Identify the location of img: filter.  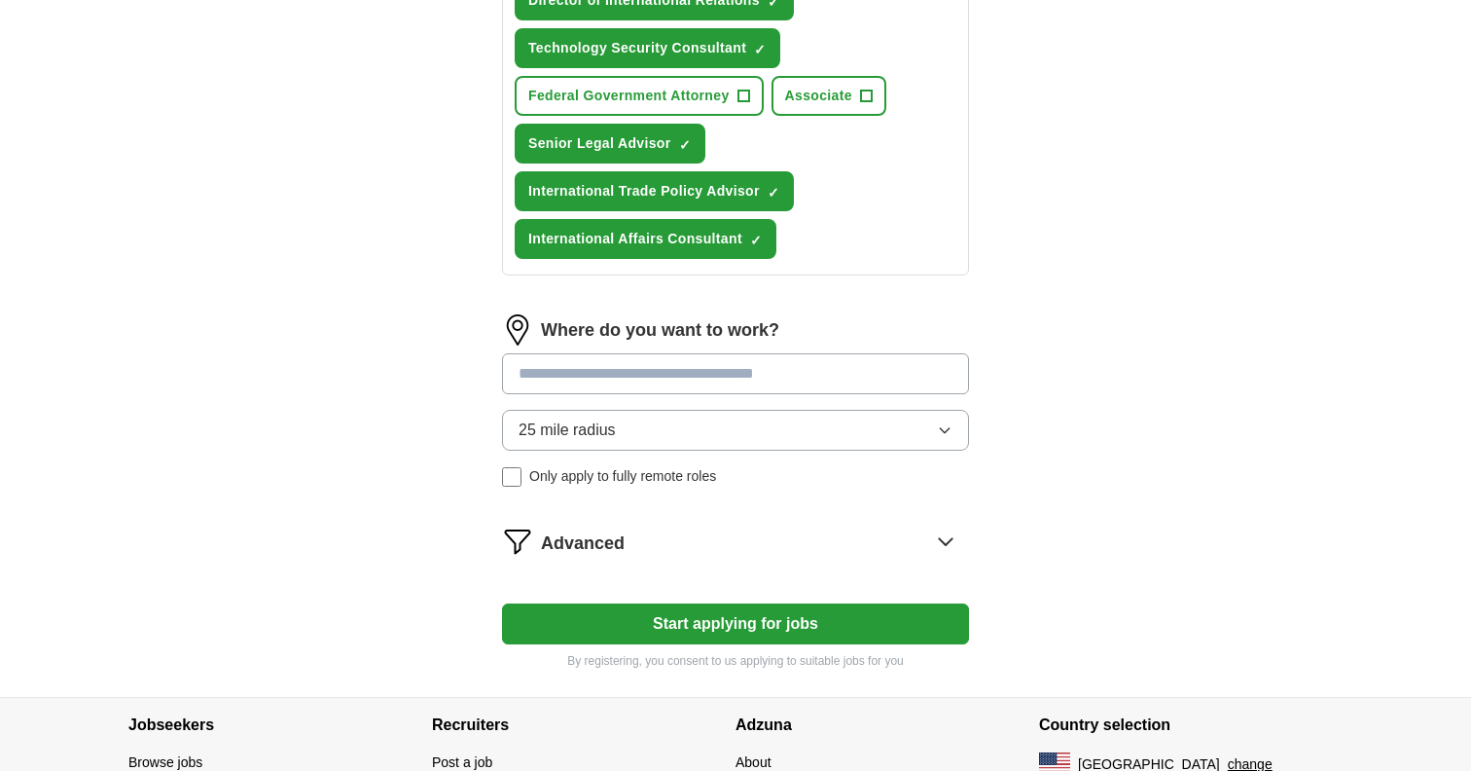
(518, 541).